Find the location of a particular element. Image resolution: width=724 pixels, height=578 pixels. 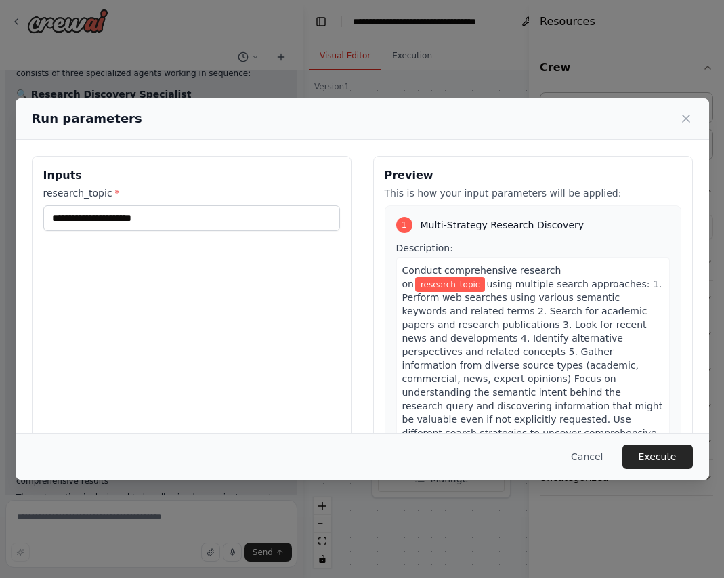

span: Variable: research_topic is located at coordinates (450, 284).